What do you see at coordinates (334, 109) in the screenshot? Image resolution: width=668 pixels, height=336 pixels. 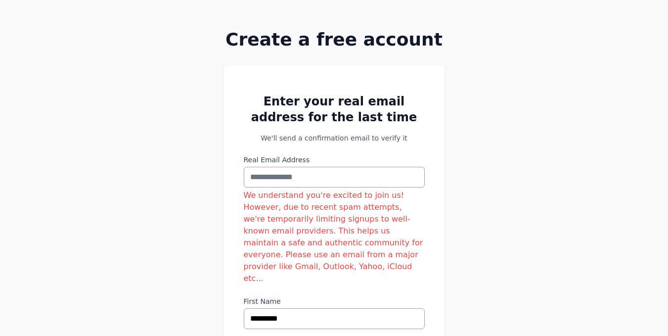 I see `h2: Enter your real email address for the last time` at bounding box center [334, 109].